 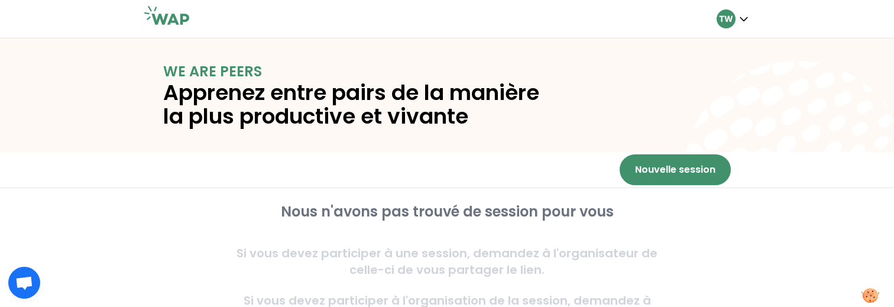 What do you see at coordinates (675, 170) in the screenshot?
I see `button: Nouvelle session` at bounding box center [675, 170].